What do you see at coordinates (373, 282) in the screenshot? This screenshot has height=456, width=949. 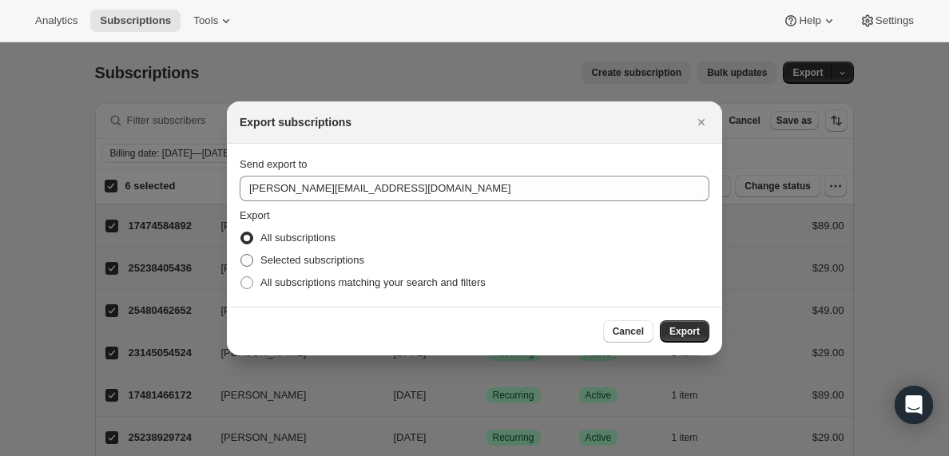 I see `span: All subscriptions matching your search and filters` at bounding box center [373, 282].